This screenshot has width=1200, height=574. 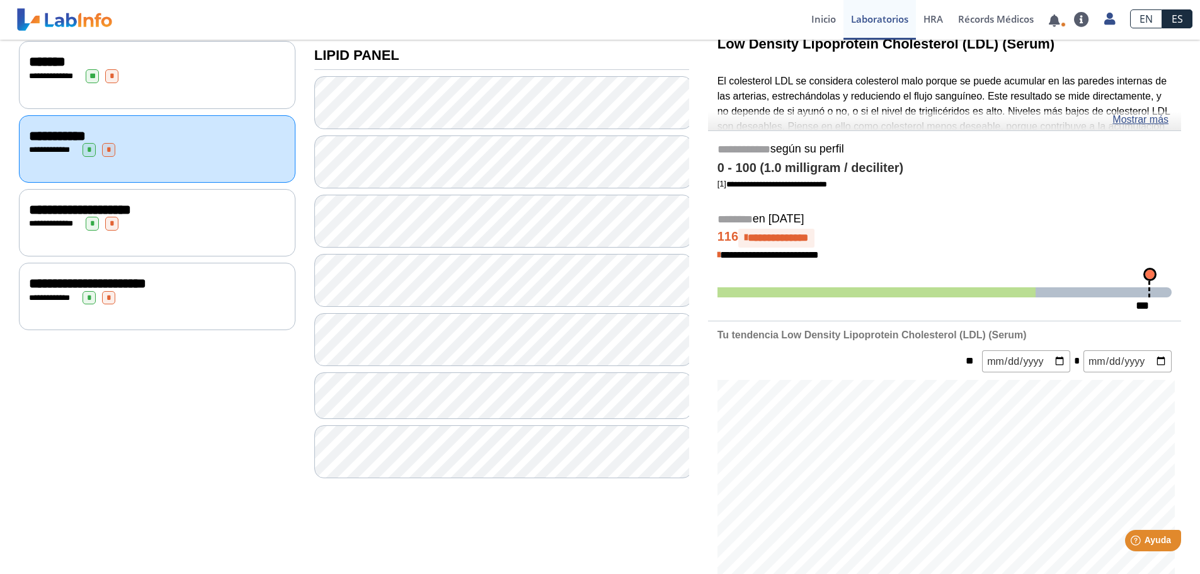 What do you see at coordinates (1177, 19) in the screenshot?
I see `a: ES` at bounding box center [1177, 19].